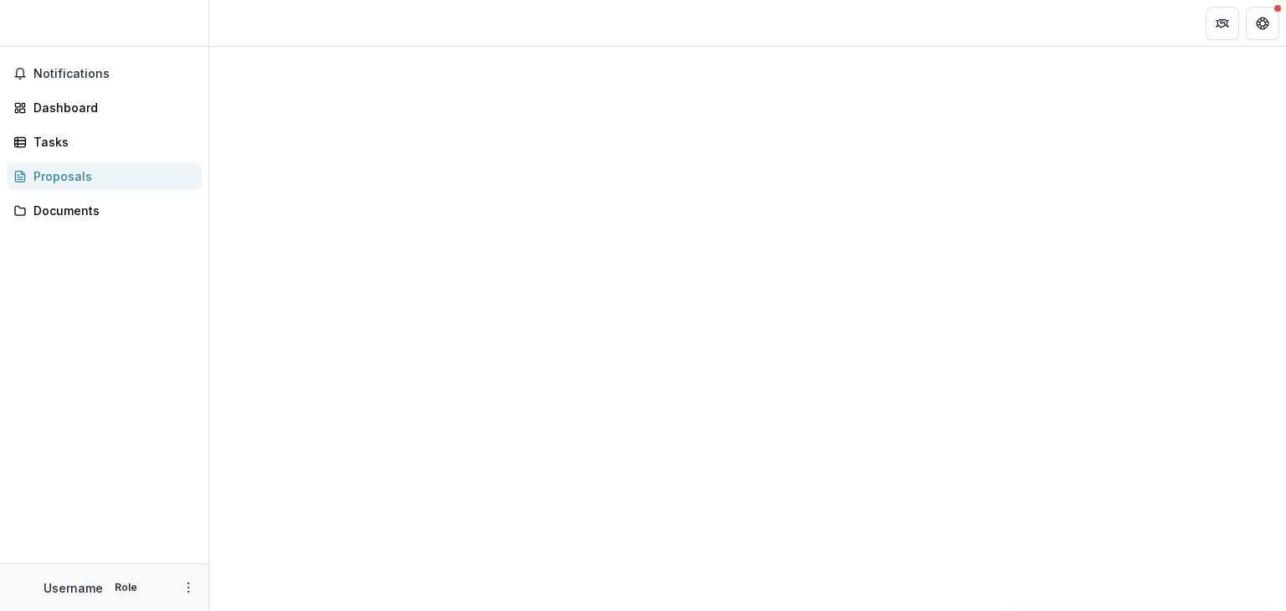  Describe the element at coordinates (111, 176) in the screenshot. I see `div: Proposals` at that location.